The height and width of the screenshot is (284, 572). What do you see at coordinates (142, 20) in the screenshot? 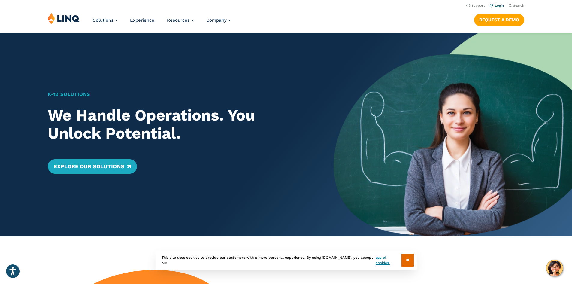
I see `a: Experience` at bounding box center [142, 20].